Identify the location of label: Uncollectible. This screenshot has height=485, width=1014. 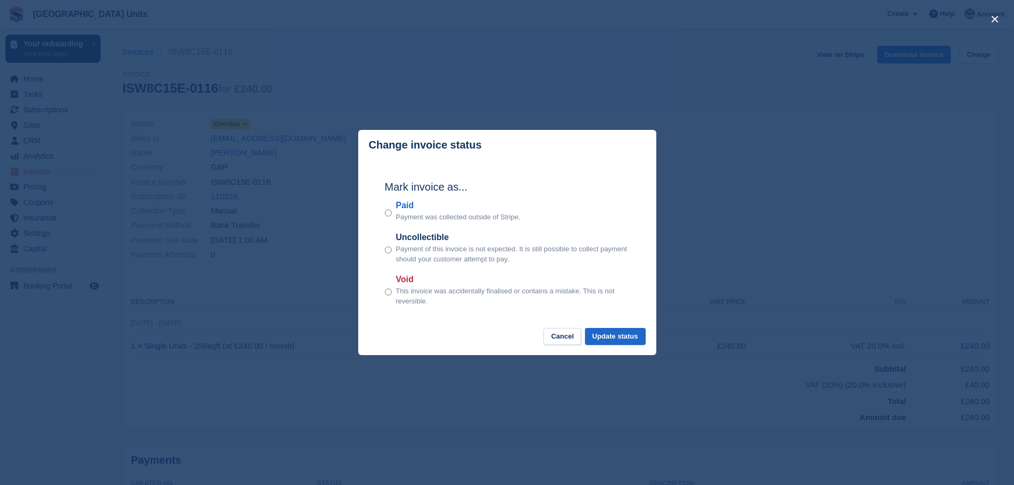
(512, 237).